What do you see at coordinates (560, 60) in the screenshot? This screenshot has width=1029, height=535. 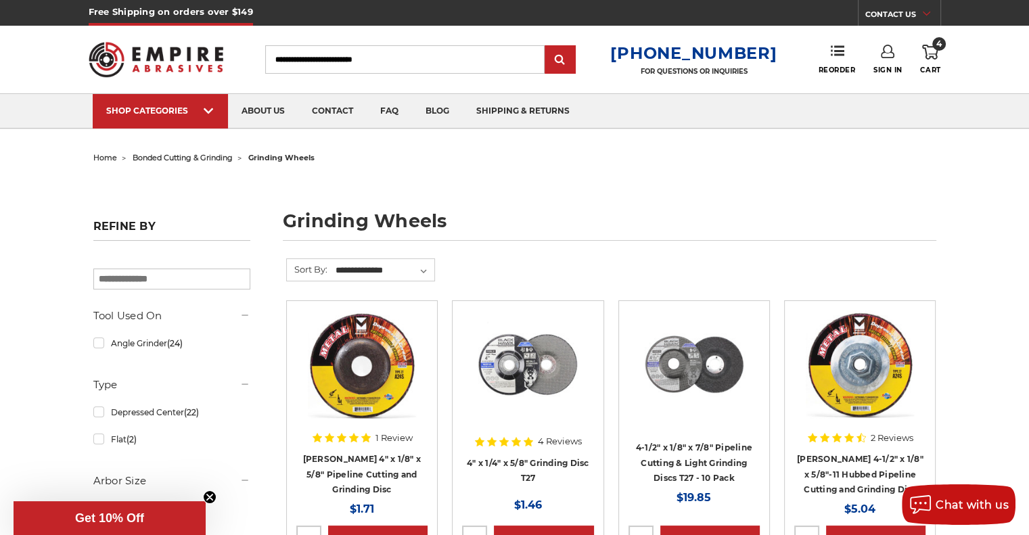 I see `input: Submit` at bounding box center [560, 60].